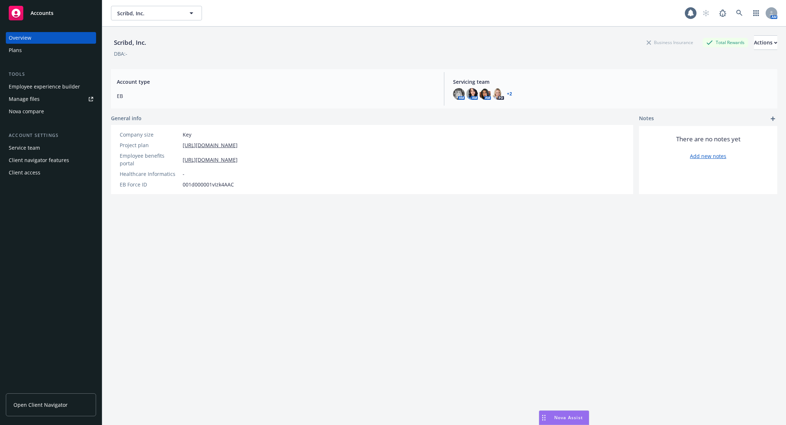 The height and width of the screenshot is (425, 786). What do you see at coordinates (120, 54) in the screenshot?
I see `div: DBA: -` at bounding box center [120, 54].